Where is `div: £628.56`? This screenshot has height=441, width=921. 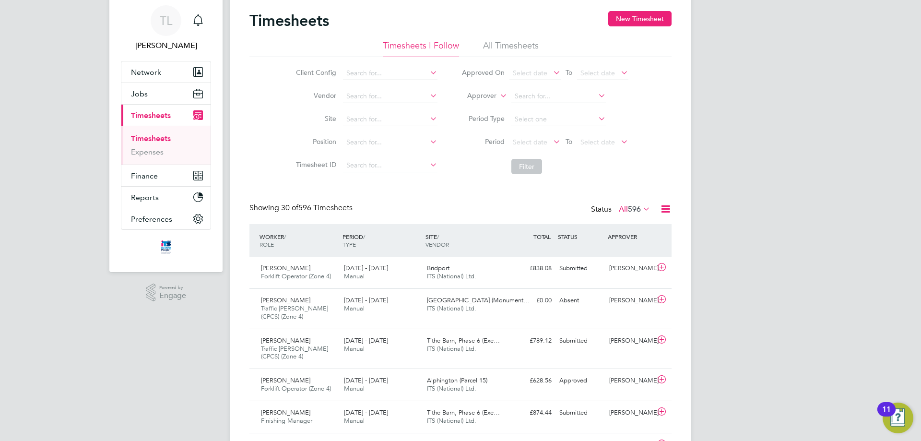
div: £628.56 is located at coordinates (531, 381).